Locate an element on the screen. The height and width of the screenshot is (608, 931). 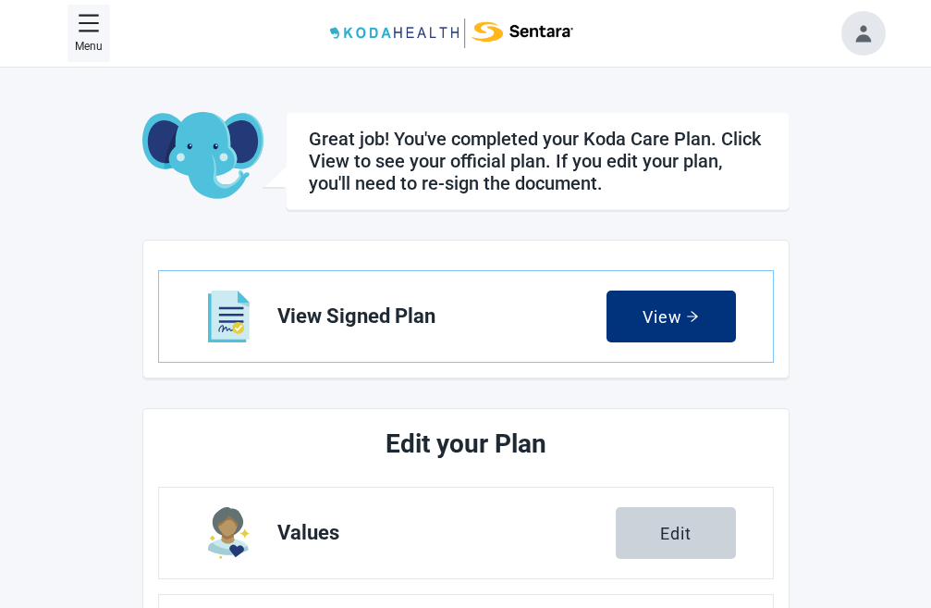
a: View View Signed Plan section is located at coordinates (466, 316).